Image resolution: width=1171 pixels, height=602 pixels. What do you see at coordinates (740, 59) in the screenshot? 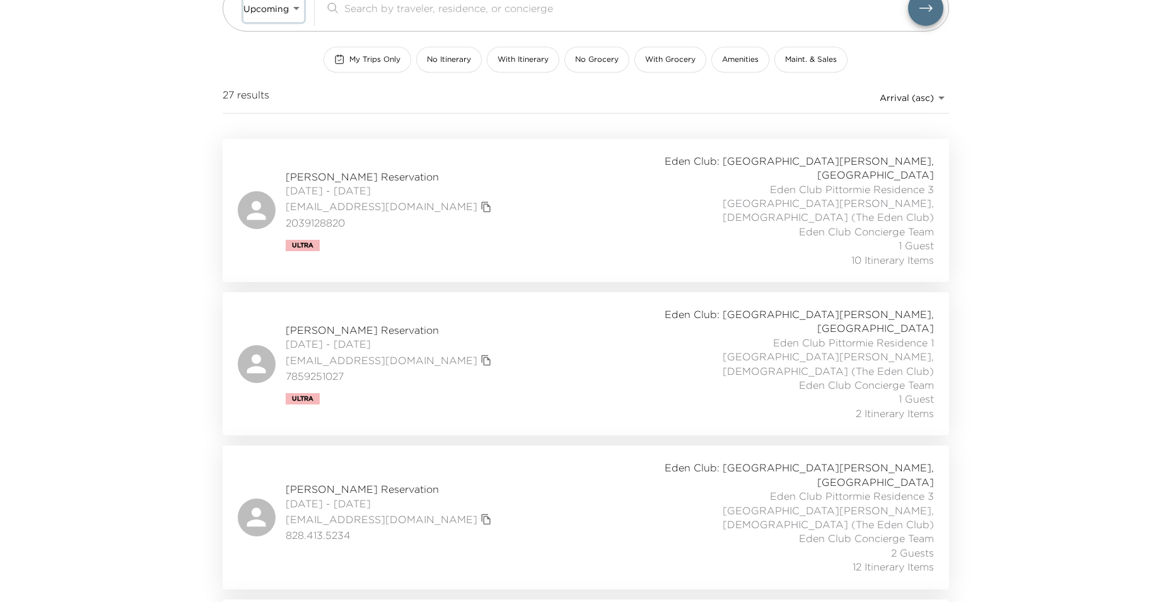
I see `span: Amenities` at bounding box center [740, 59].